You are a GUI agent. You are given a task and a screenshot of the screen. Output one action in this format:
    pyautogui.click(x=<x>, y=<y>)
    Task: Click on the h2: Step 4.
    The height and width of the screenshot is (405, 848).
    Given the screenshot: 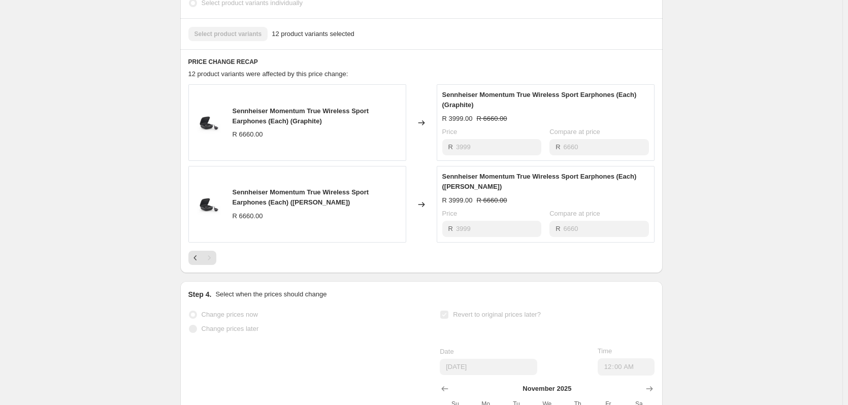 What is the action you would take?
    pyautogui.click(x=200, y=295)
    